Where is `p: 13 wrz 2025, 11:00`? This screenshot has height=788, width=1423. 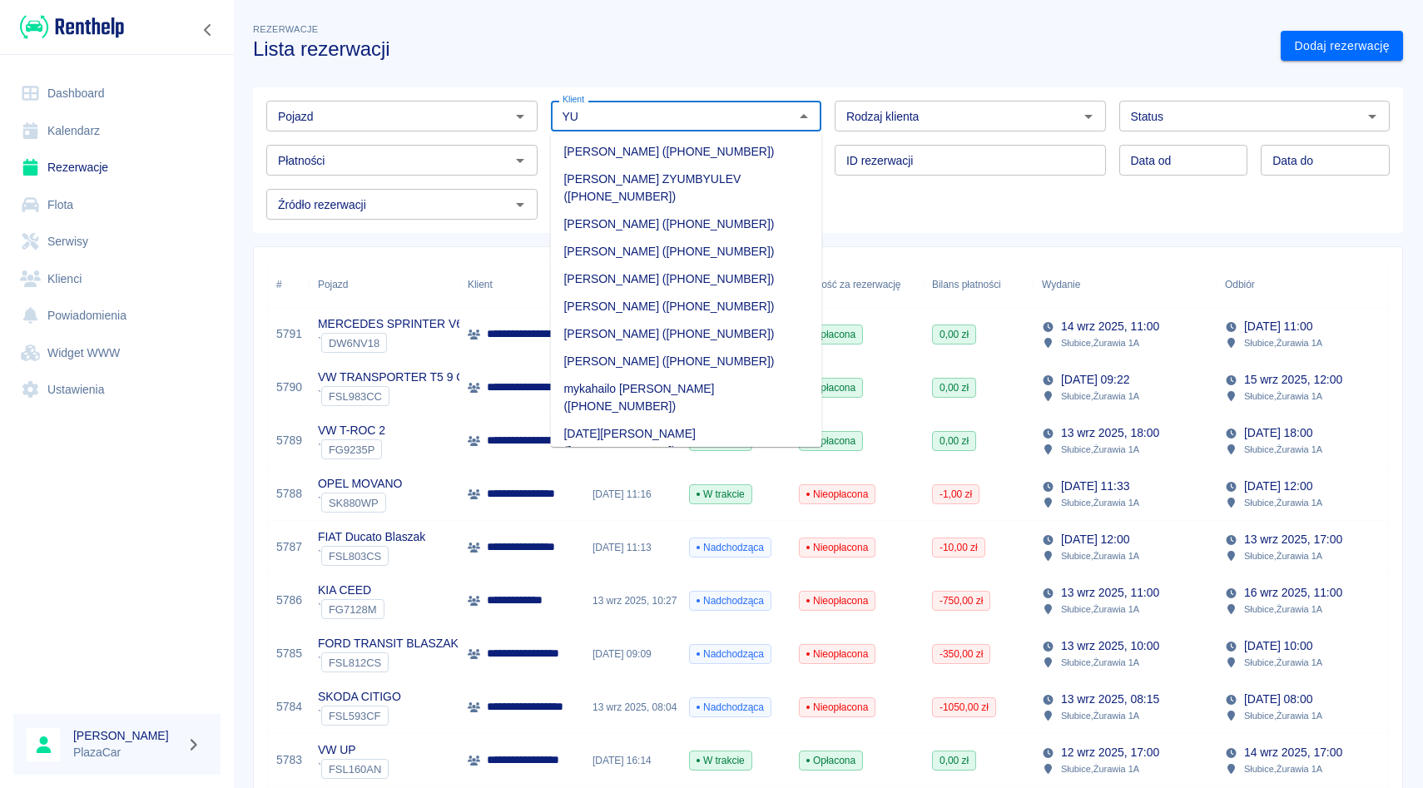
p: 13 wrz 2025, 11:00 is located at coordinates (1110, 593).